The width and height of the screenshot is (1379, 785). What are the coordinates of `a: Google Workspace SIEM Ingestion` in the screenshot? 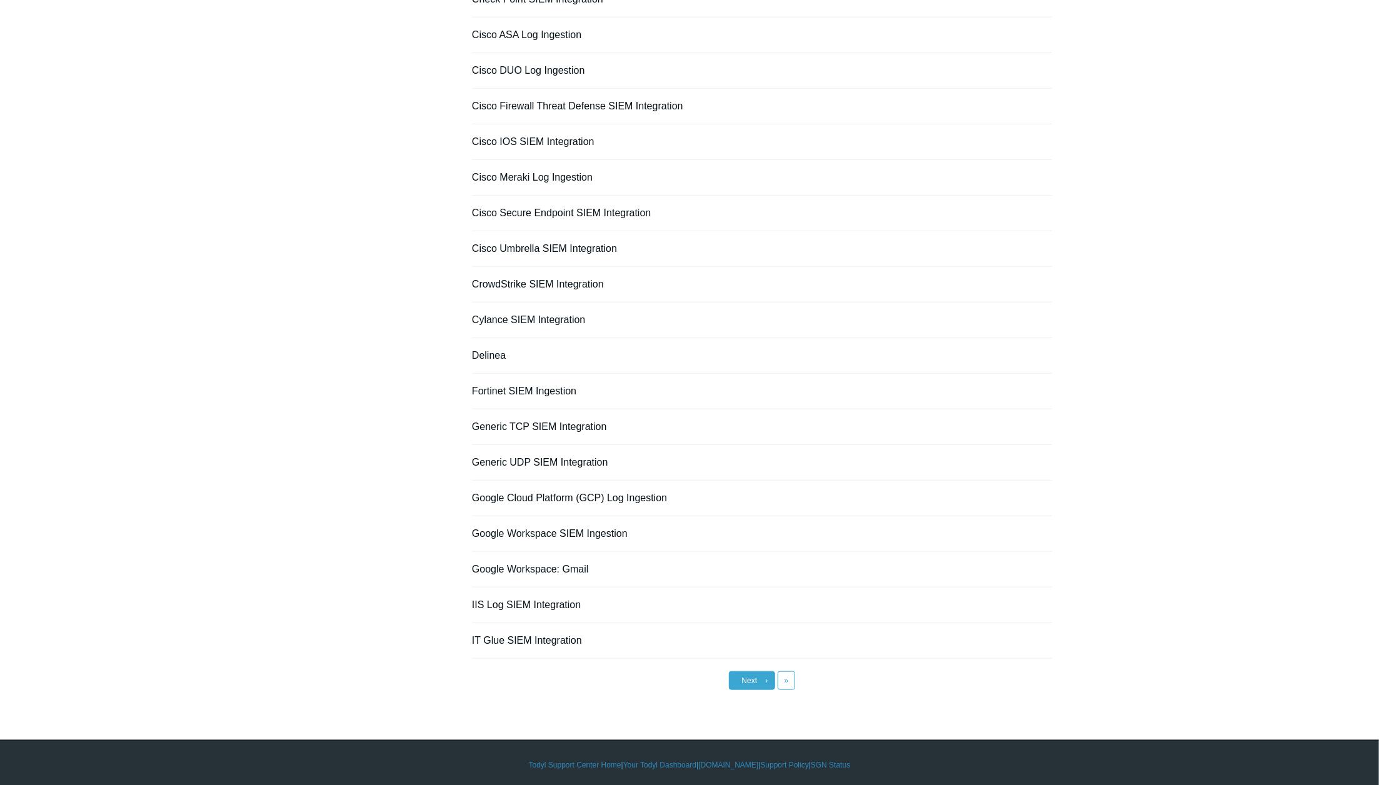 It's located at (550, 533).